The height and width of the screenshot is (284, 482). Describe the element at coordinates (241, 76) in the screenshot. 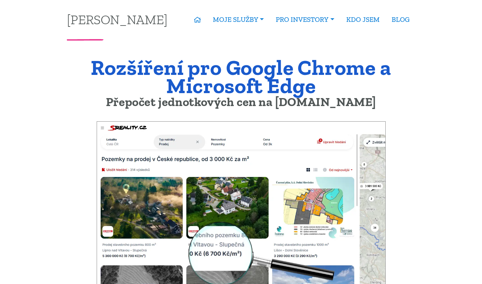

I see `h1: Rozšíření pro Google Chrome a Microsoft Edge` at that location.